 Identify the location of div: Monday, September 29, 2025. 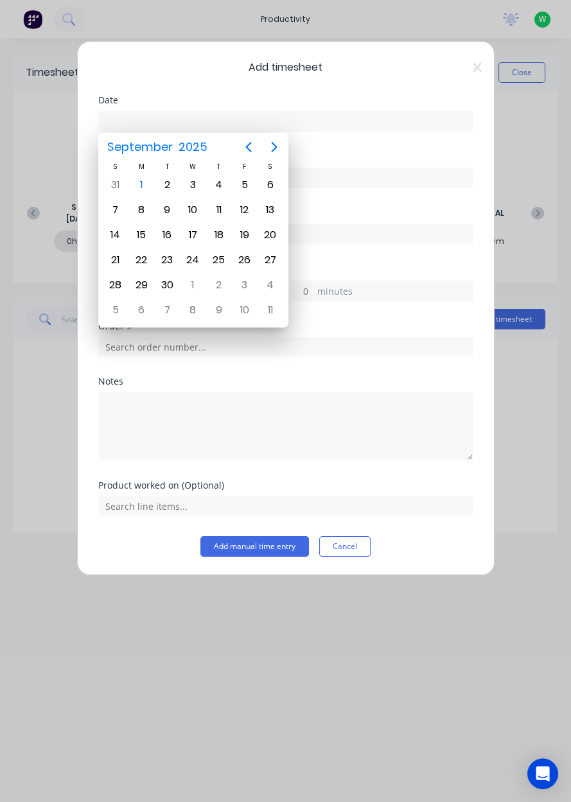
(141, 285).